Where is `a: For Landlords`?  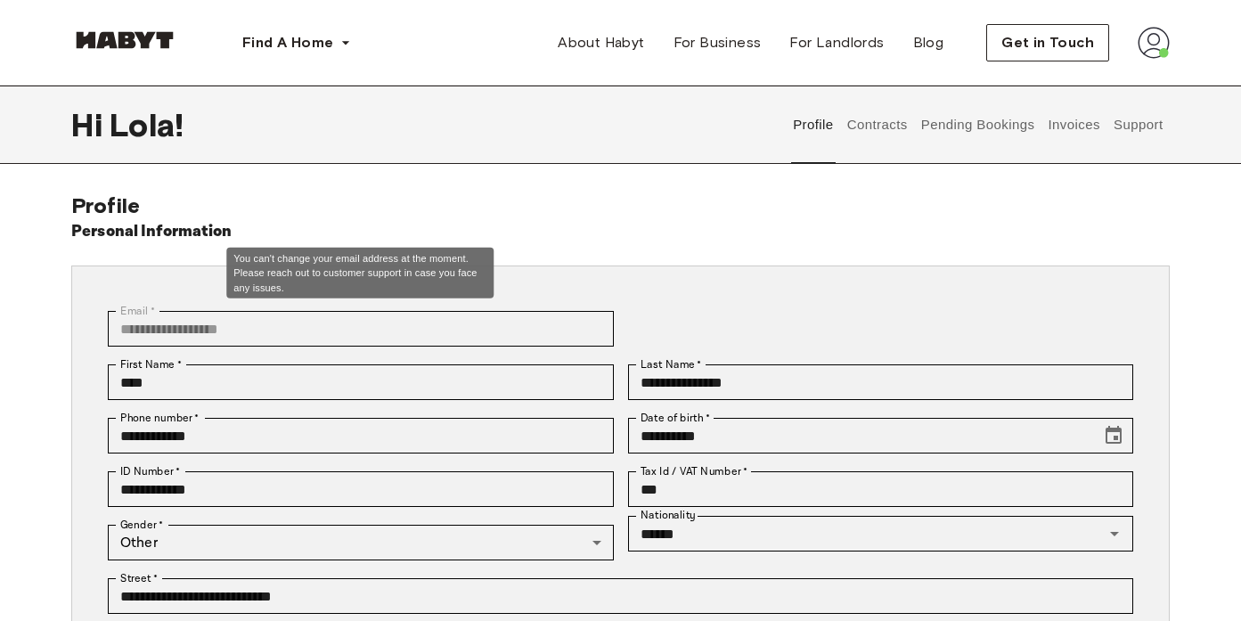 a: For Landlords is located at coordinates (837, 43).